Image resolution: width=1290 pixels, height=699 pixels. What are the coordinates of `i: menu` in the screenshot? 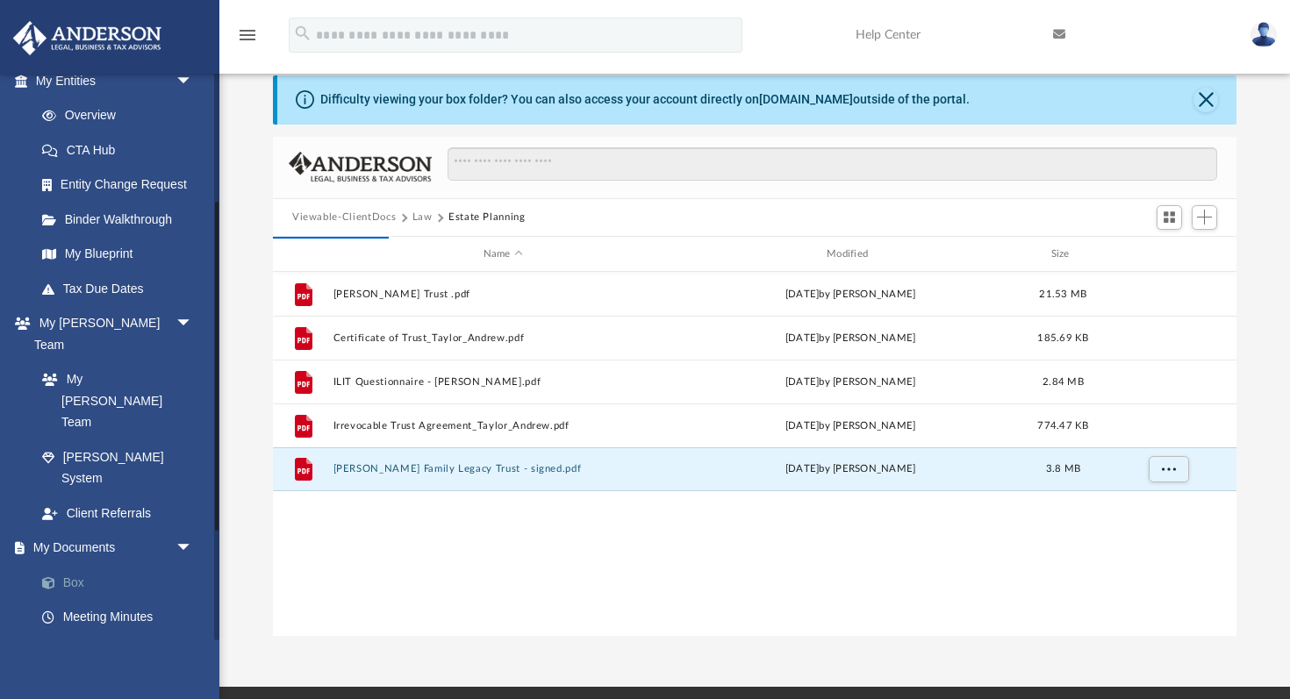 It's located at (247, 35).